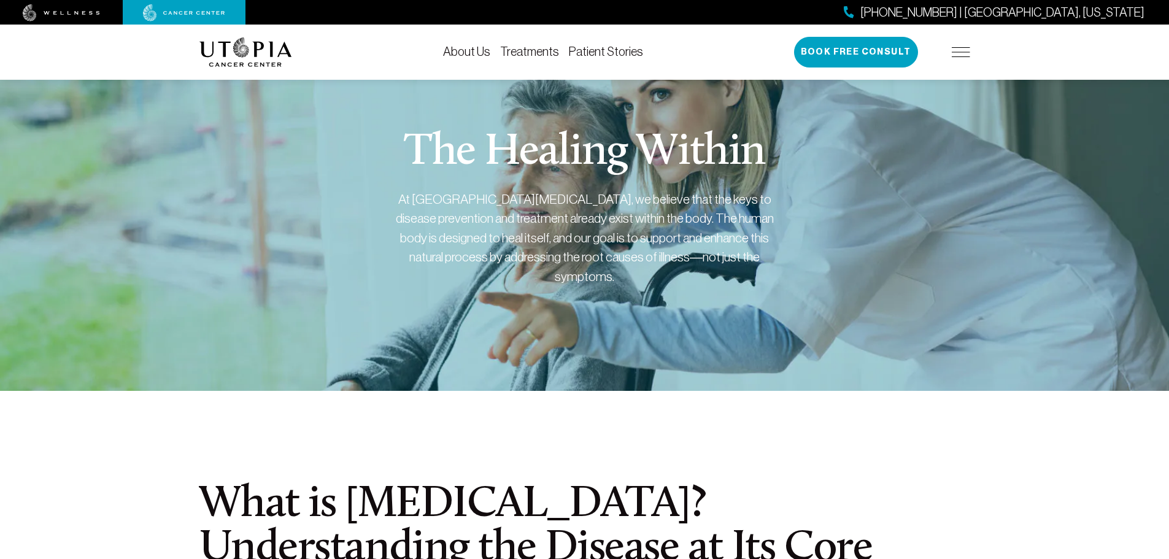 This screenshot has height=559, width=1169. What do you see at coordinates (961, 52) in the screenshot?
I see `img: icon-hamburger` at bounding box center [961, 52].